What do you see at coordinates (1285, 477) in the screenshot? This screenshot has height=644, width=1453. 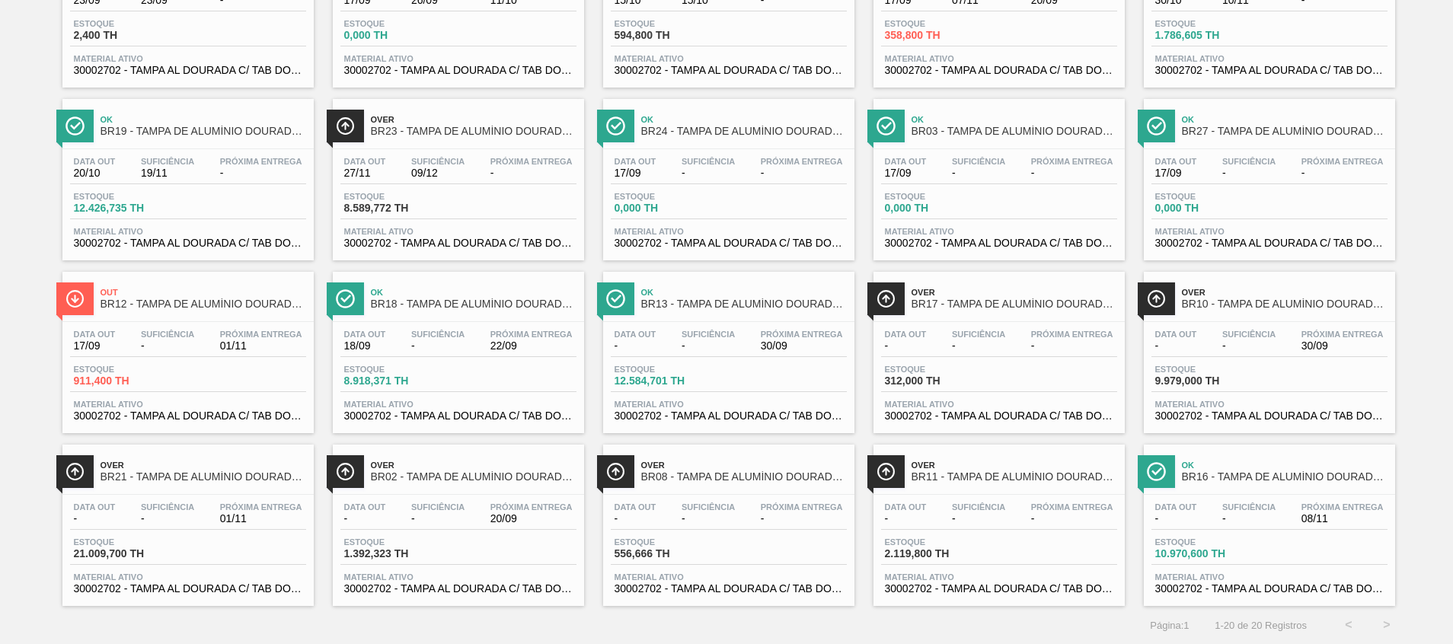 I see `span: BR16 - TAMPA DE ALUMÍNIO DOURADA TAB DOURADO` at bounding box center [1285, 477].